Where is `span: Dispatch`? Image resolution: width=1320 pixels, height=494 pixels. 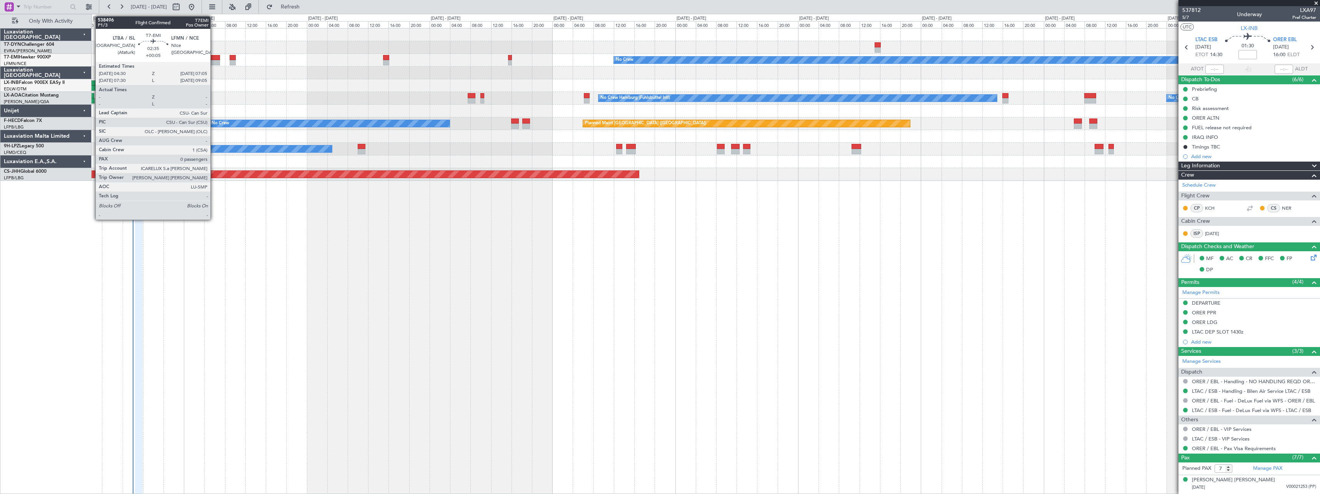 span: Dispatch is located at coordinates (1191, 372).